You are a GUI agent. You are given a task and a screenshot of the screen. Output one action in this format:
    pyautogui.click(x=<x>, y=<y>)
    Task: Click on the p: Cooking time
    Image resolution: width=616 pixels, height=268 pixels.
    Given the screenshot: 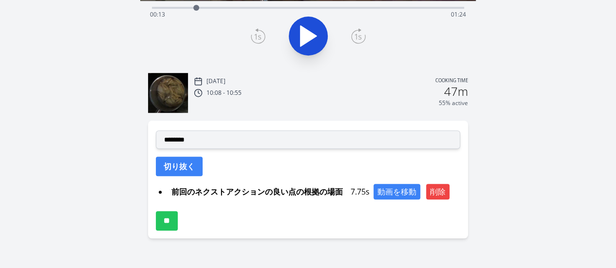 What is the action you would take?
    pyautogui.click(x=452, y=81)
    